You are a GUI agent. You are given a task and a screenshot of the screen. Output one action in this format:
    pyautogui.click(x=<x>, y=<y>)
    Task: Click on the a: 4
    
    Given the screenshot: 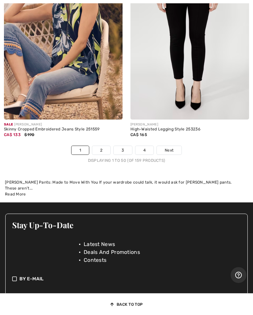 What is the action you would take?
    pyautogui.click(x=144, y=150)
    